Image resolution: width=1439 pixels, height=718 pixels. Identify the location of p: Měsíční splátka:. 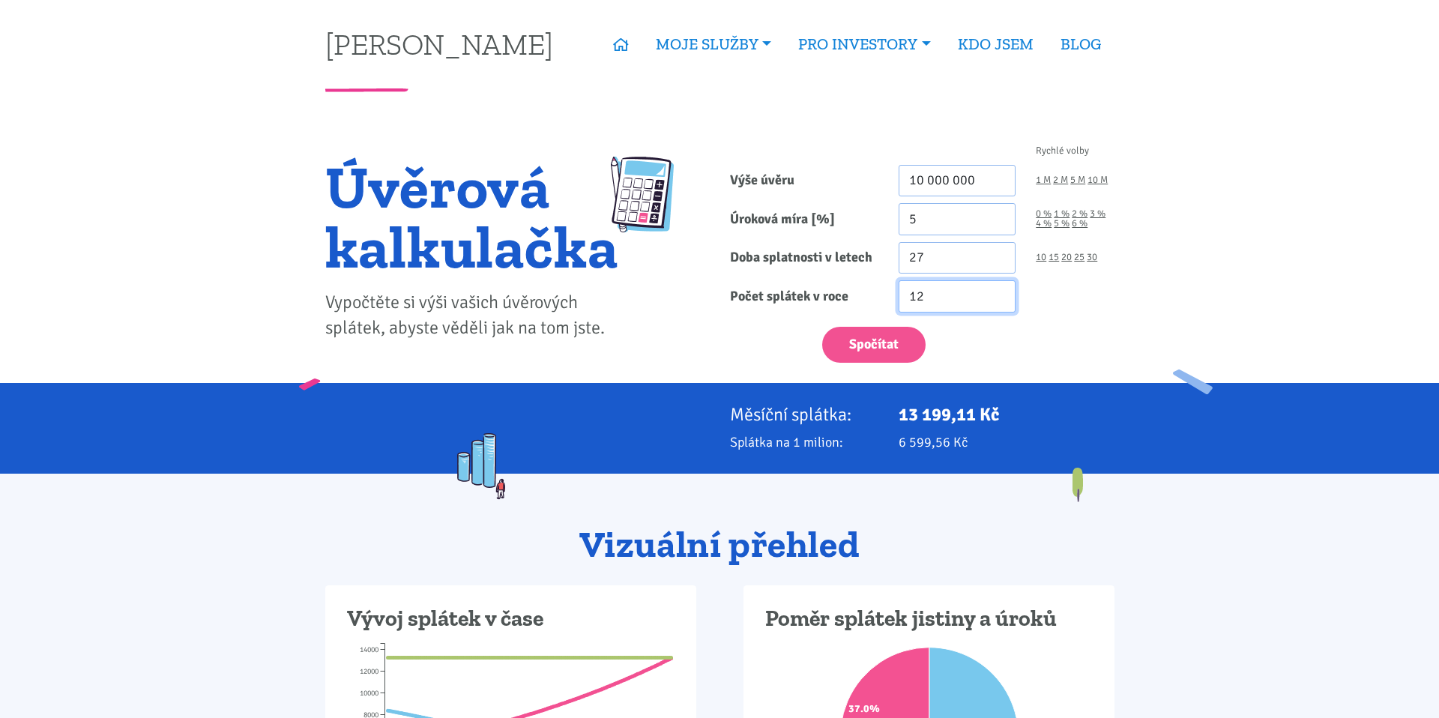
(804, 414).